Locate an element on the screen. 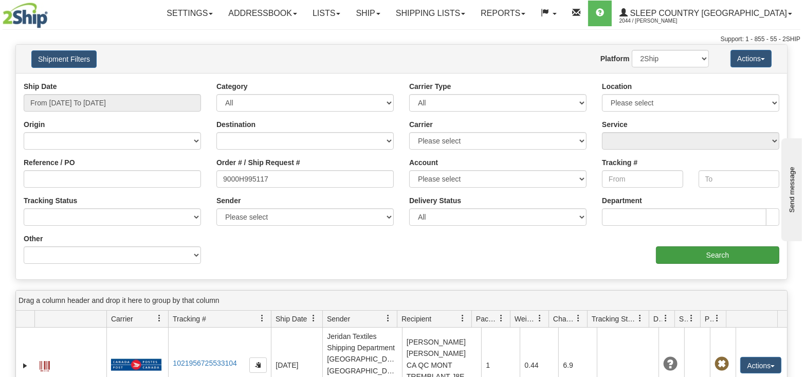 This screenshot has width=803, height=377. input: Search is located at coordinates (718, 255).